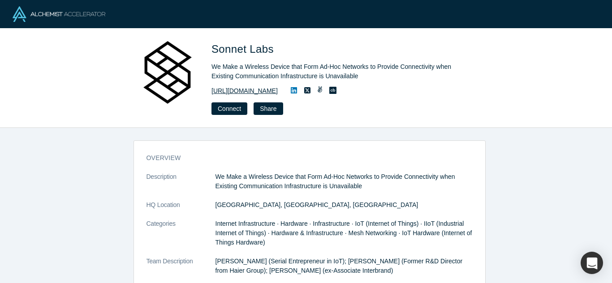 The image size is (612, 283). What do you see at coordinates (181, 210) in the screenshot?
I see `dt: HQ Location` at bounding box center [181, 210].